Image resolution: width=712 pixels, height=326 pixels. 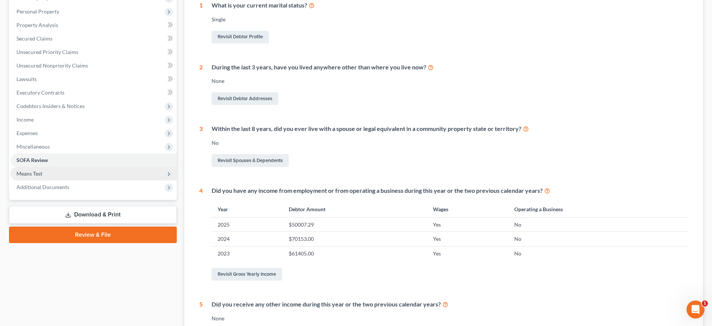 I want to click on a: Download & Print, so click(x=93, y=214).